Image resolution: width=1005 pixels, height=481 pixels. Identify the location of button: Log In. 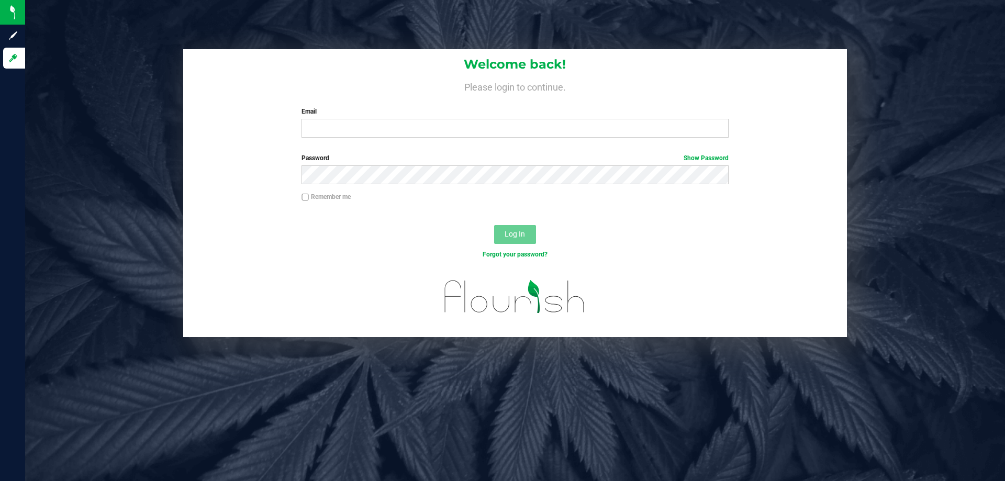
(515, 234).